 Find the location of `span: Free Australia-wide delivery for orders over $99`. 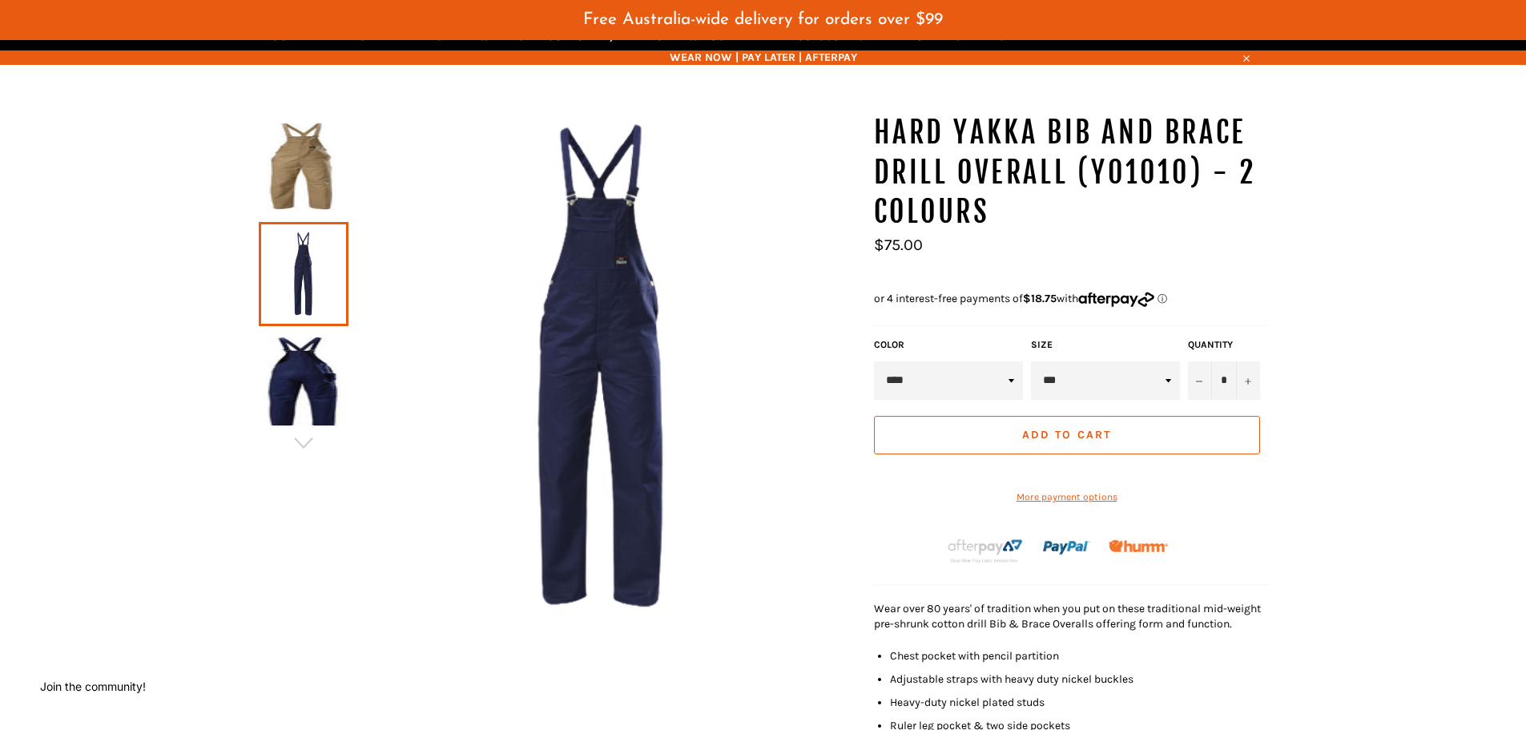

span: Free Australia-wide delivery for orders over $99 is located at coordinates (762, 19).